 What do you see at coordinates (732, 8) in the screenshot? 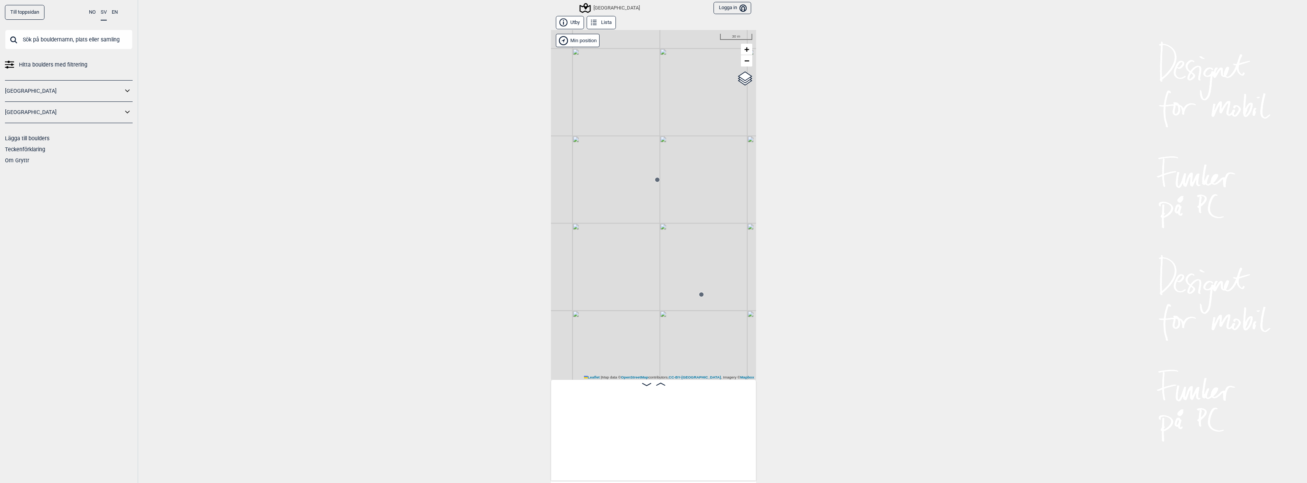
I see `button: Logga in` at bounding box center [732, 8].